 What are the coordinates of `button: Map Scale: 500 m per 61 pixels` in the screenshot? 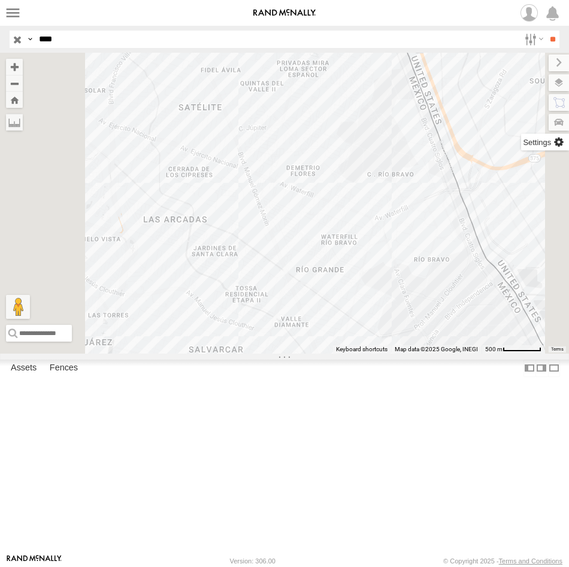 It's located at (514, 349).